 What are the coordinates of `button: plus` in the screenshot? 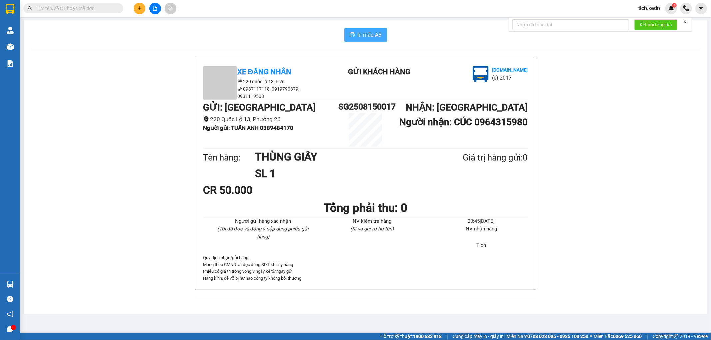 It's located at (139, 8).